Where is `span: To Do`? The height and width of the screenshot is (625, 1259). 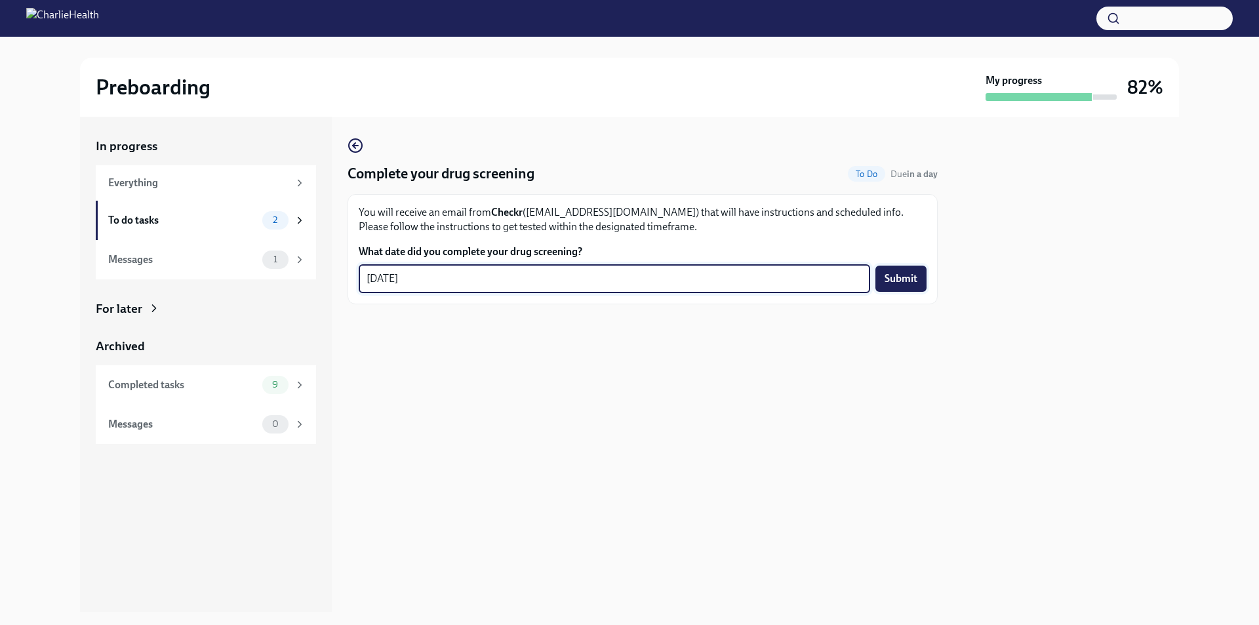 span: To Do is located at coordinates (866, 174).